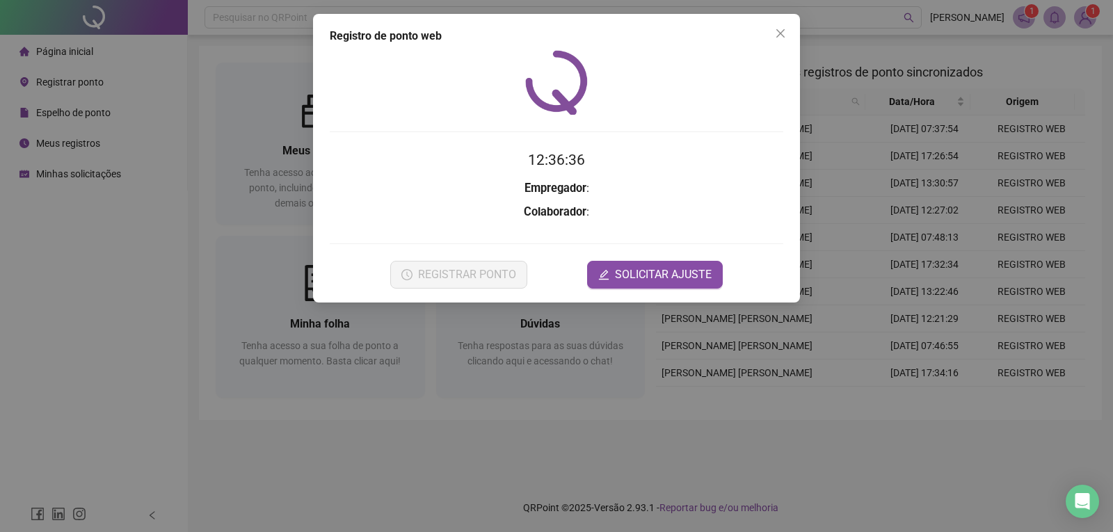  I want to click on div: Registro de ponto web, so click(557, 36).